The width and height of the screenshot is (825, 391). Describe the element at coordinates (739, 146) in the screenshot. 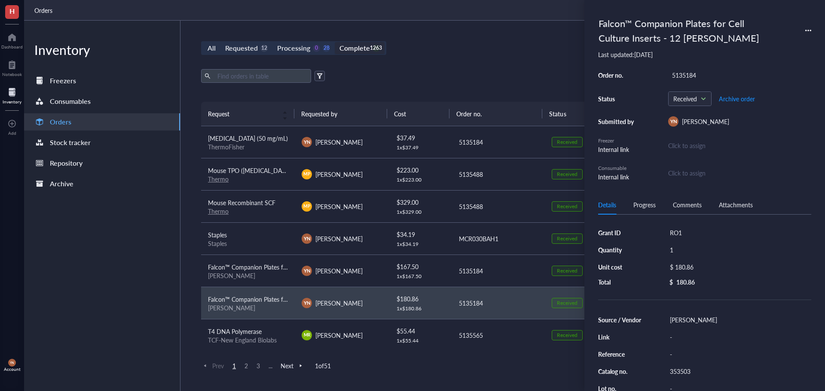

I see `div: Click to assign` at that location.